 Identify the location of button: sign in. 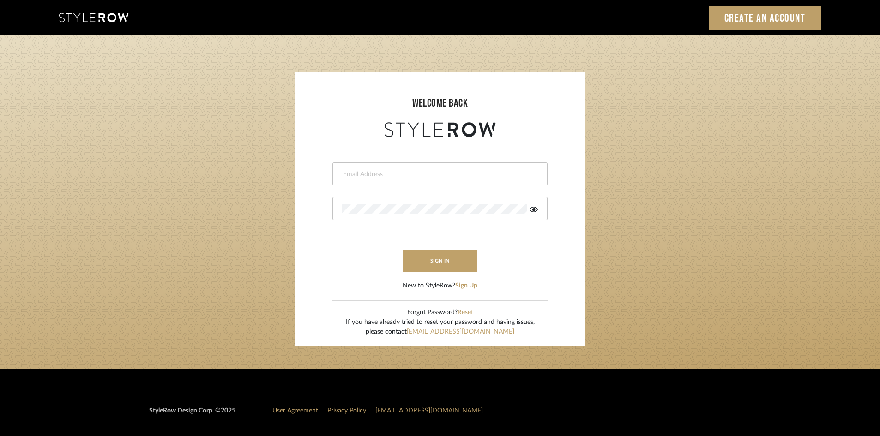
(440, 261).